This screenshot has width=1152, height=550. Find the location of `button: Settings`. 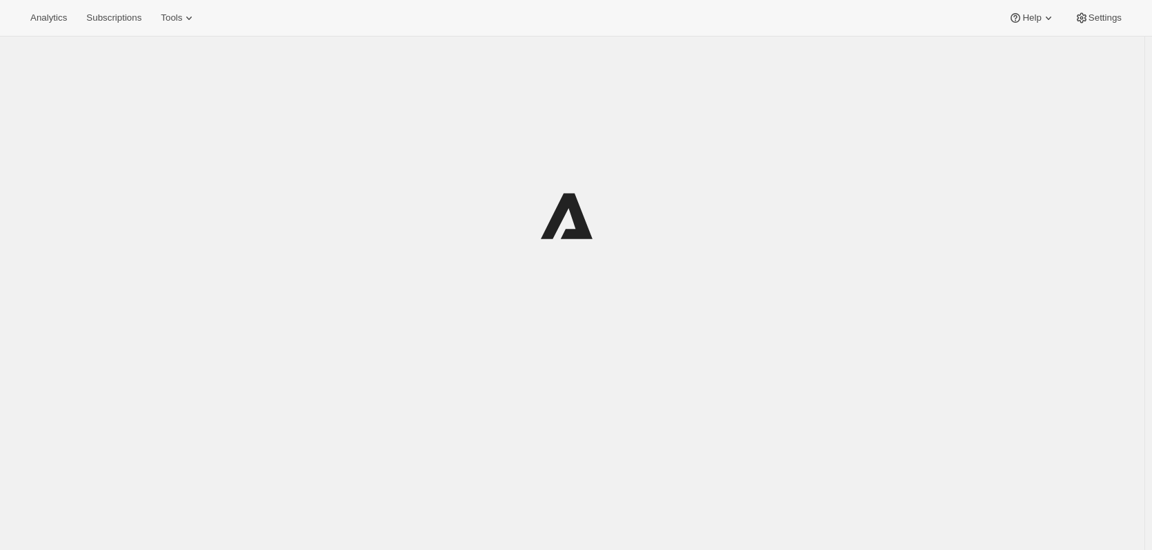

button: Settings is located at coordinates (1098, 18).